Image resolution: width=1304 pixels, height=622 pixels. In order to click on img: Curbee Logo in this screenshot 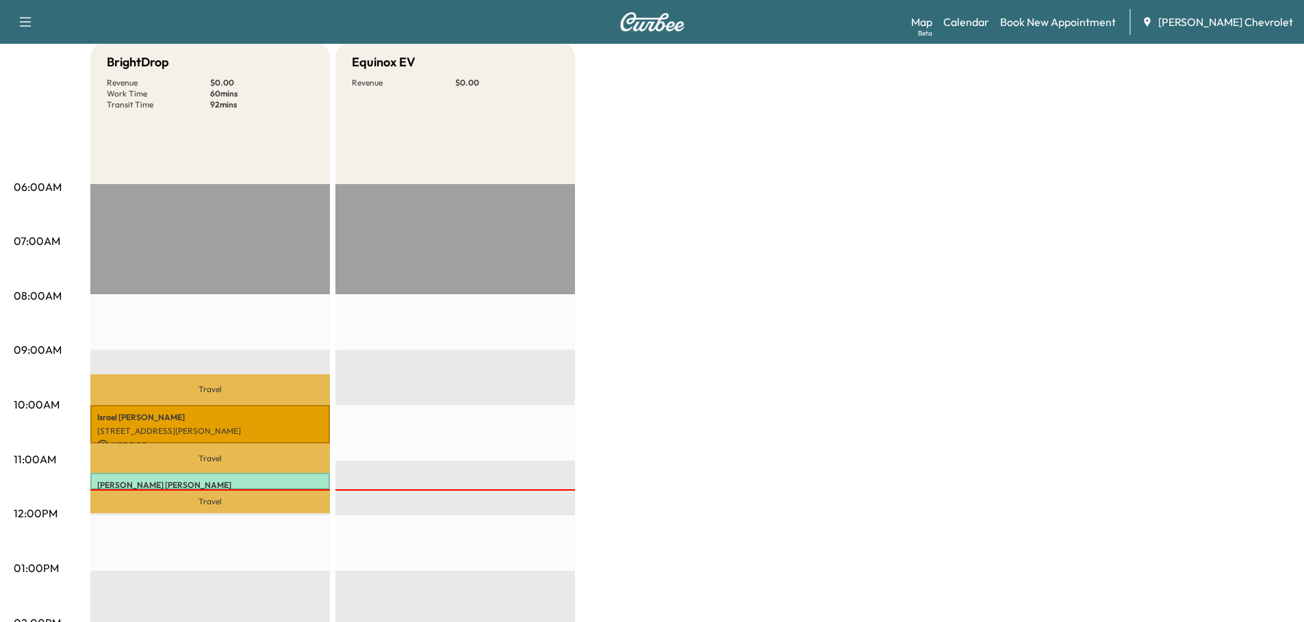, I will do `click(652, 22)`.